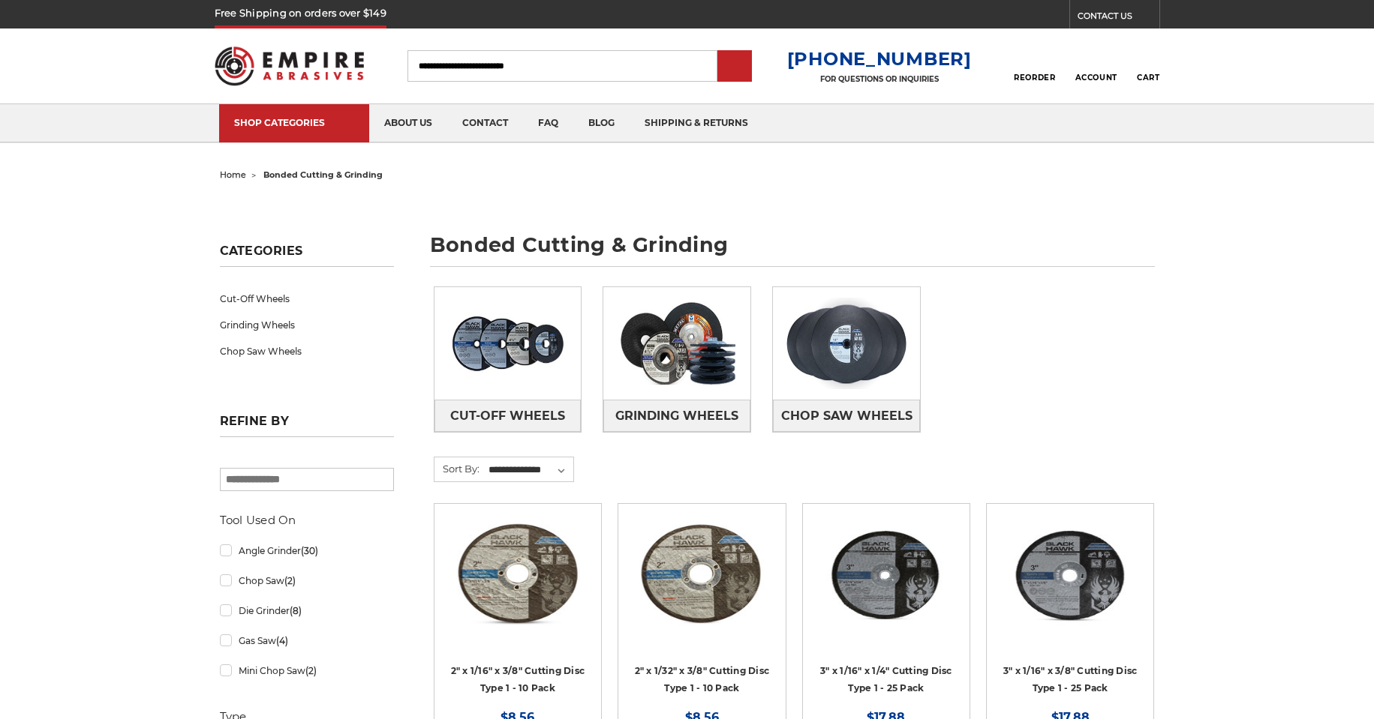  What do you see at coordinates (233, 175) in the screenshot?
I see `span: home` at bounding box center [233, 175].